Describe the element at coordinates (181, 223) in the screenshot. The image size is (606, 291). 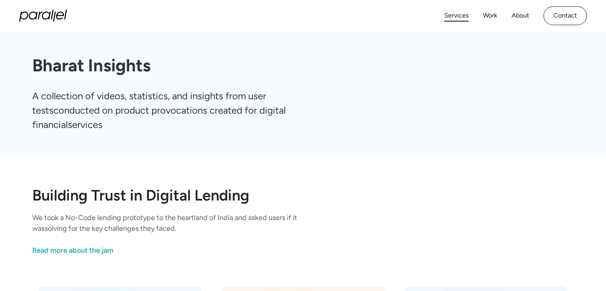
I see `p: We took a No-Code lending prototype to the heartland of India and asked users if it wassolving fo...` at that location.